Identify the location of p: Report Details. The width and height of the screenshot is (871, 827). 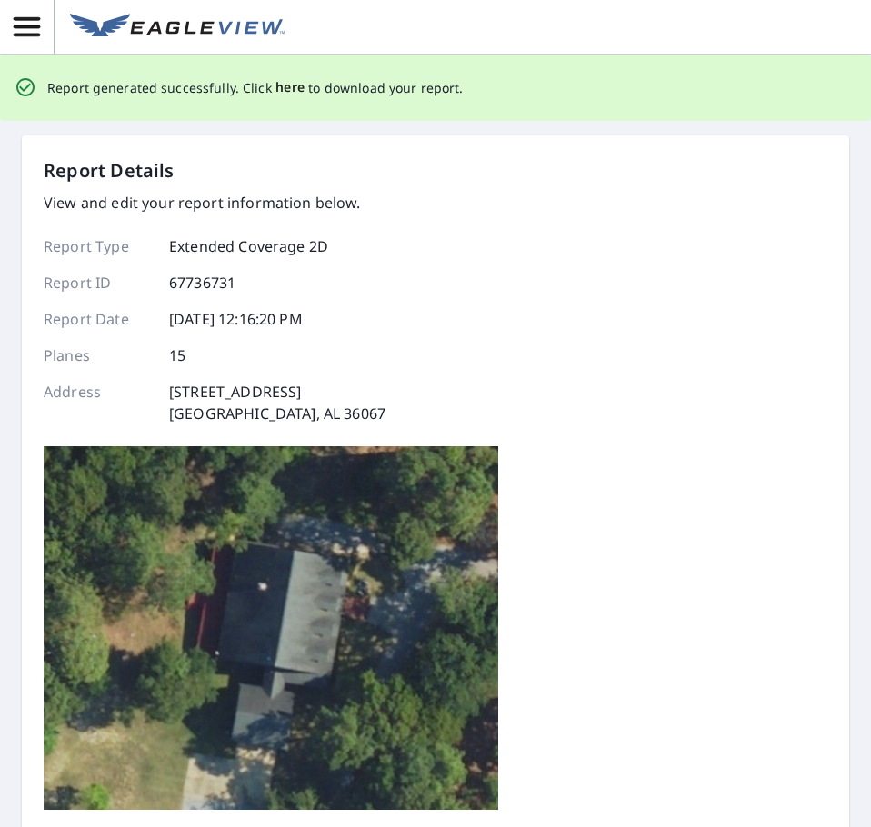
(109, 171).